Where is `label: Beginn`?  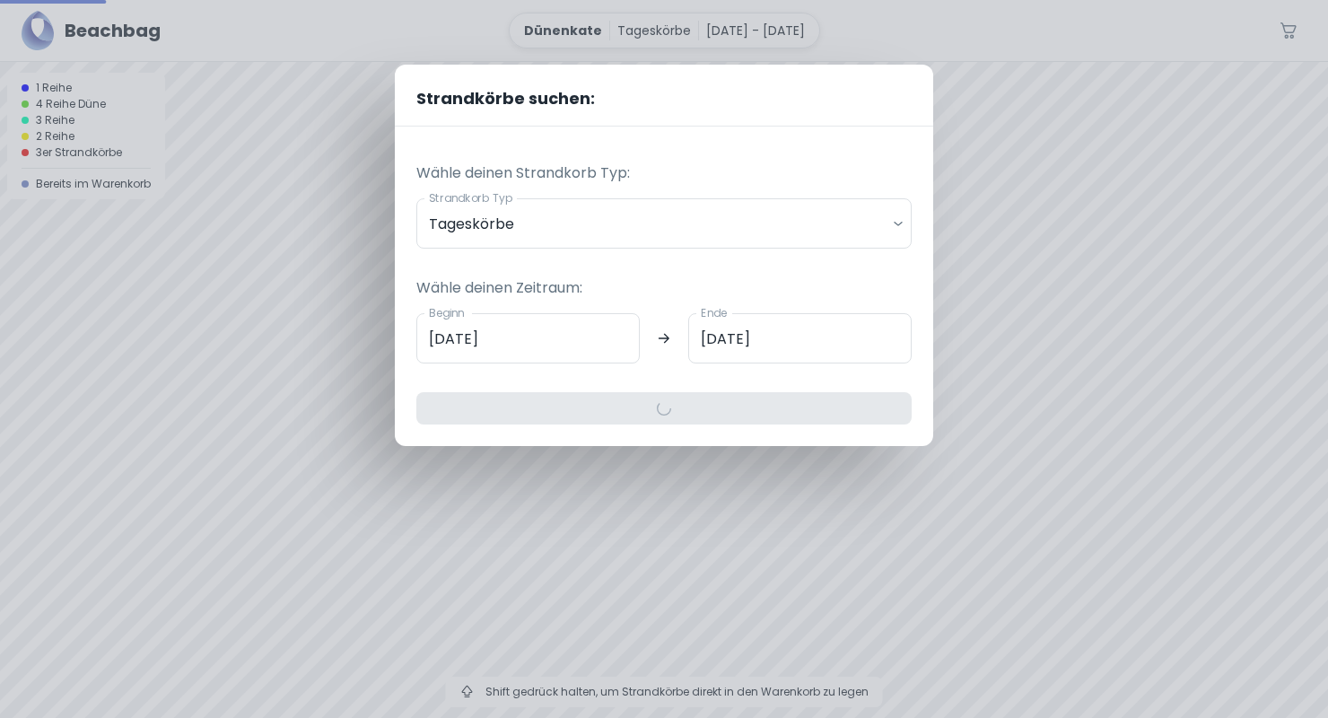
label: Beginn is located at coordinates (447, 312).